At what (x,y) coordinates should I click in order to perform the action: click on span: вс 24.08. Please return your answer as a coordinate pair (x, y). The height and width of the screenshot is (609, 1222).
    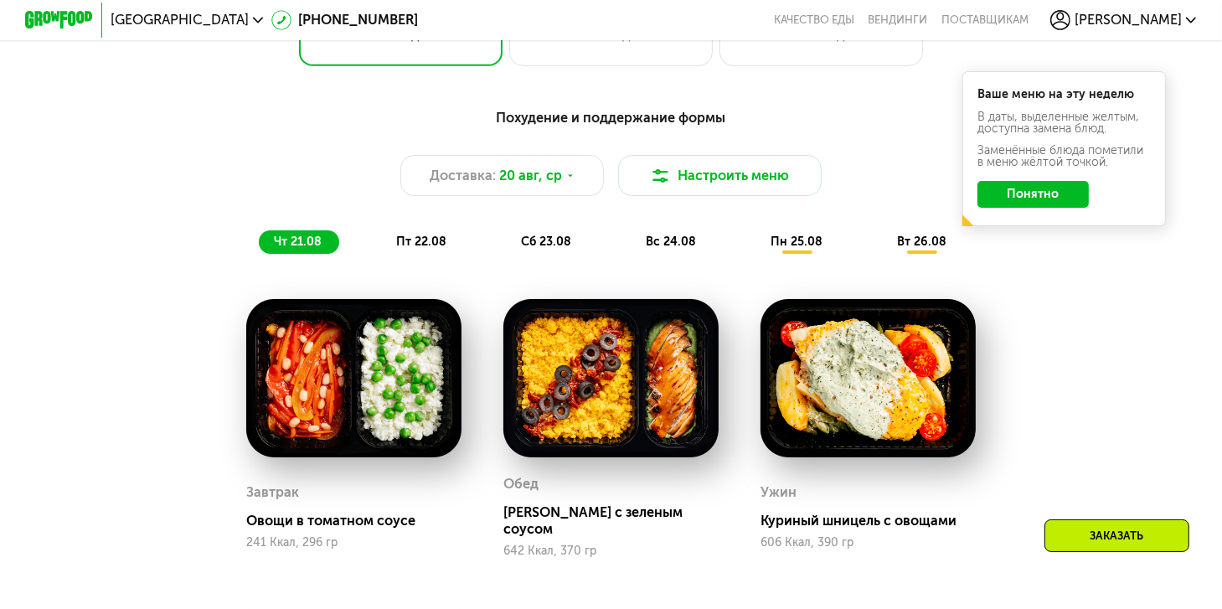
    Looking at the image, I should click on (671, 241).